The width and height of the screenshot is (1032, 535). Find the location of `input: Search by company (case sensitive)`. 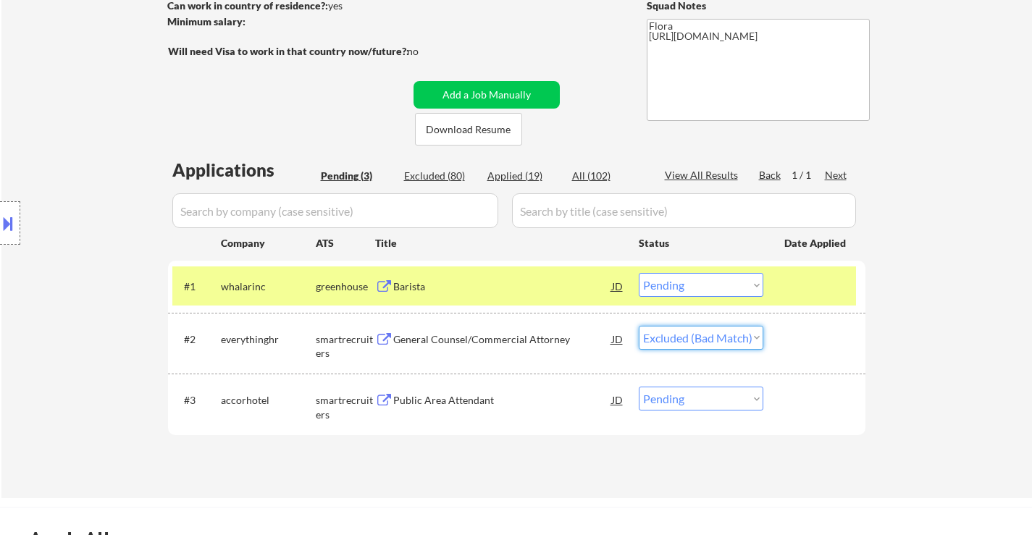

input: Search by company (case sensitive) is located at coordinates (335, 211).